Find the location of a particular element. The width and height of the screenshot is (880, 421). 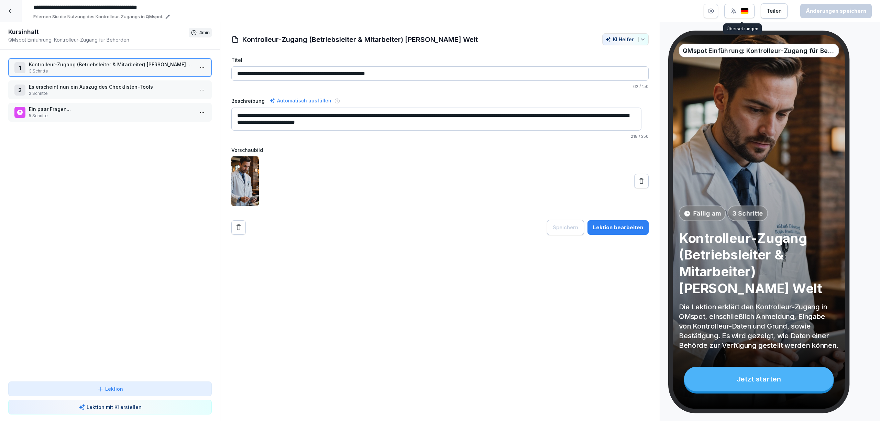

button: Remove is located at coordinates (239, 228).